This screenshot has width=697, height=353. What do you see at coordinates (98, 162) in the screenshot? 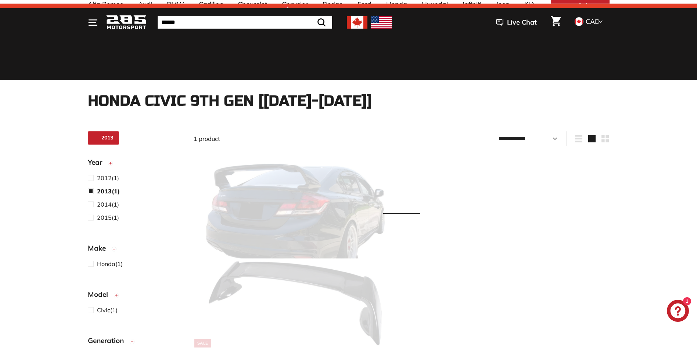
I see `span: Year` at bounding box center [98, 162].